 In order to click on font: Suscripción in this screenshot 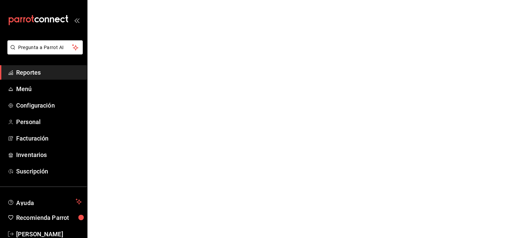, I will do `click(32, 171)`.